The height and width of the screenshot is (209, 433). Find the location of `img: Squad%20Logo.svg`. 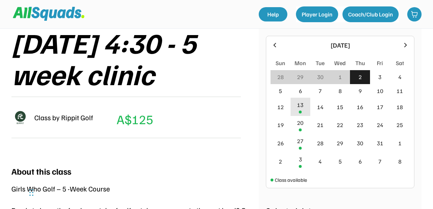

img: Squad%20Logo.svg is located at coordinates (49, 14).